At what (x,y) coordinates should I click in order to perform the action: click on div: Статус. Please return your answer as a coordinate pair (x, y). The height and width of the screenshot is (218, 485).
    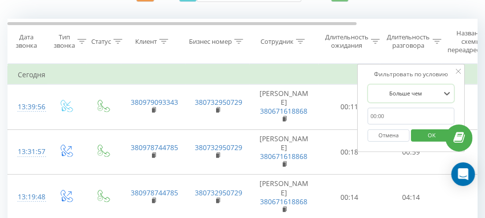
    Looking at the image, I should click on (101, 41).